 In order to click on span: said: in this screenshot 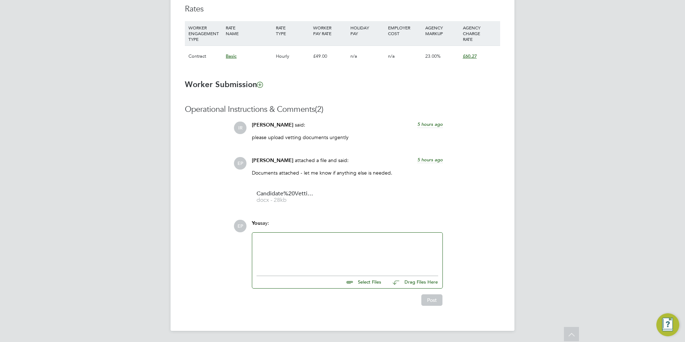, I will do `click(300, 125)`.